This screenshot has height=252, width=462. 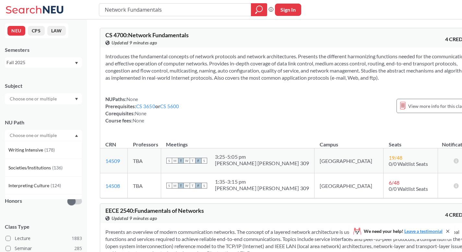 I want to click on div: Fall 2025Dropdown arrow, so click(x=43, y=63).